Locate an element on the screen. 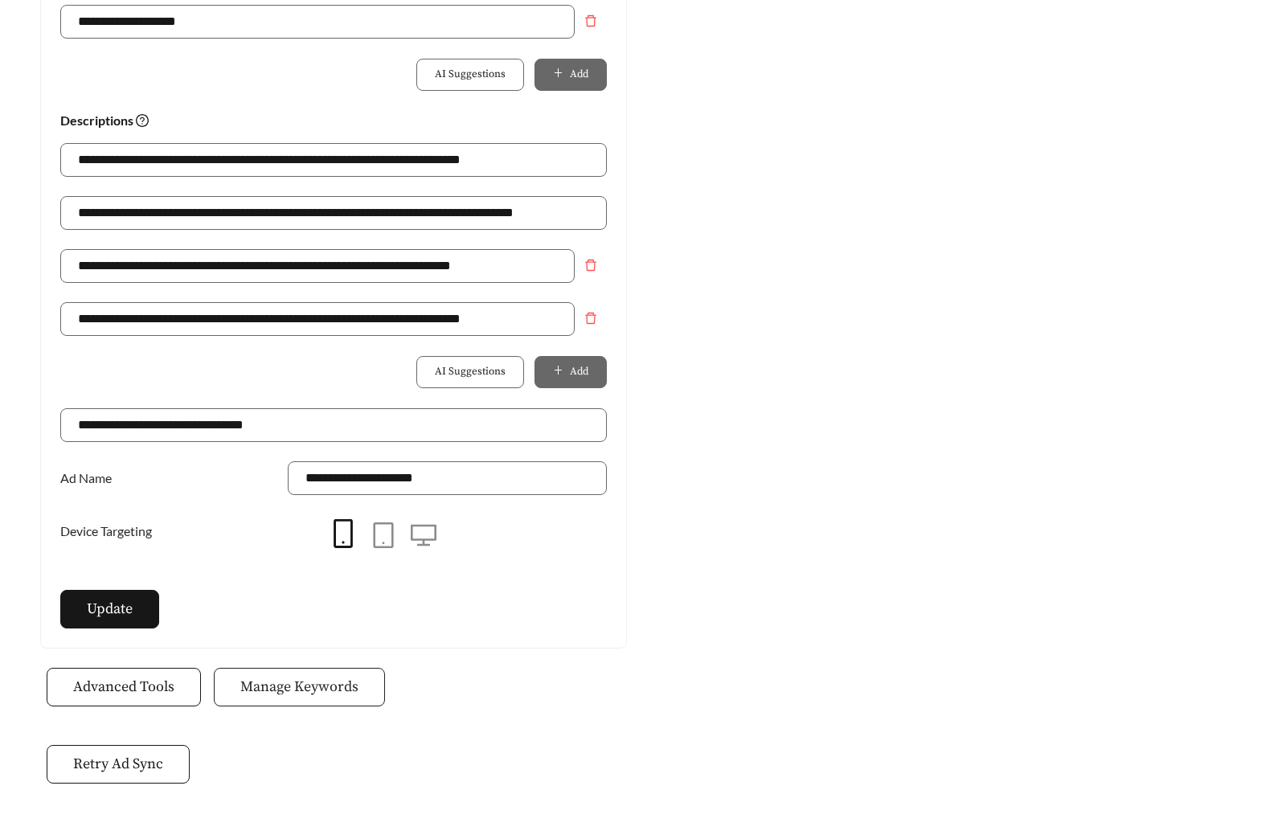 Image resolution: width=1286 pixels, height=839 pixels. button: mobile is located at coordinates (343, 534).